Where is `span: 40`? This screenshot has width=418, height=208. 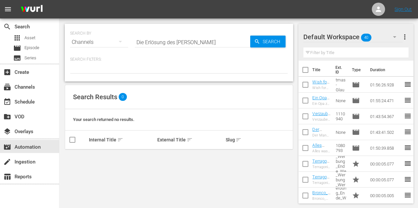
span: 40 is located at coordinates (366, 38).